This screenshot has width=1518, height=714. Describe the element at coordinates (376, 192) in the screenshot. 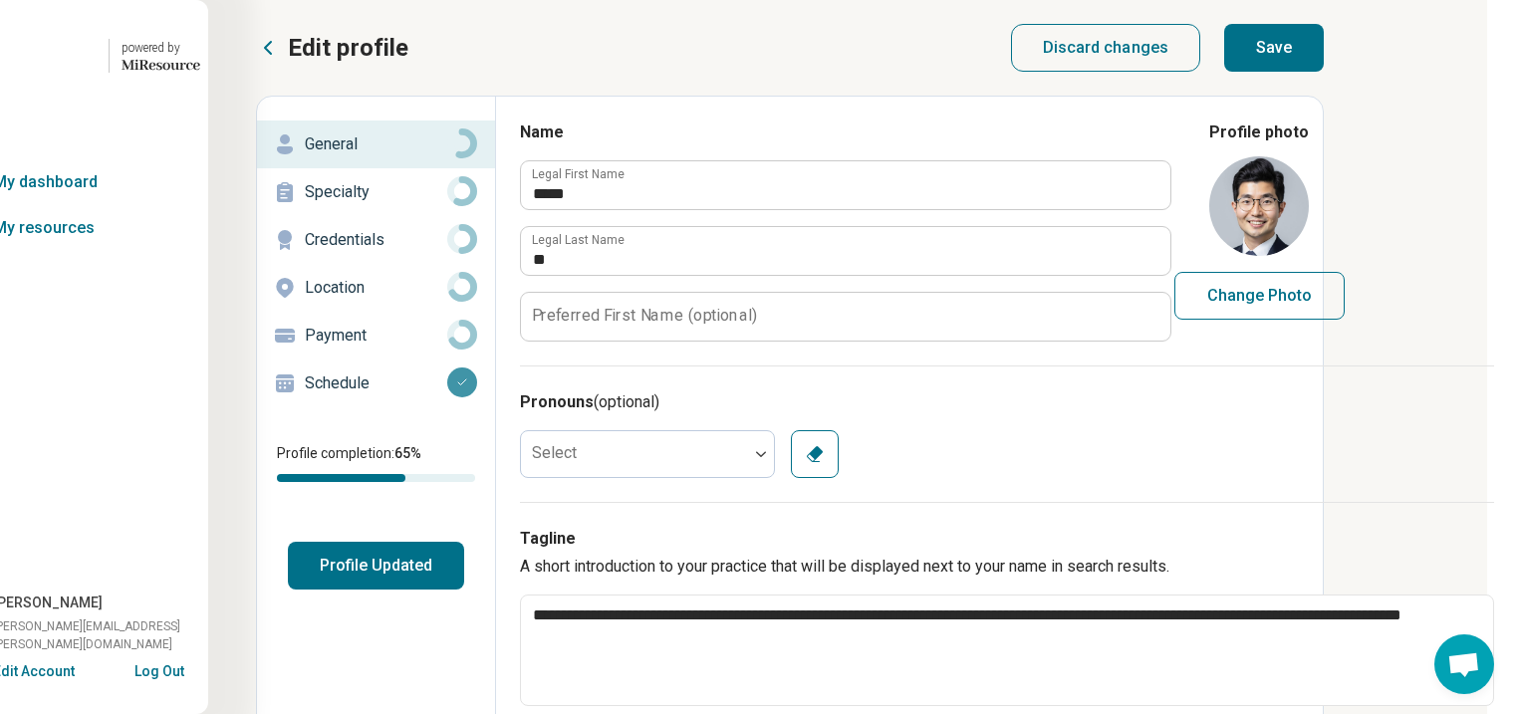

I see `a: Specialty` at that location.